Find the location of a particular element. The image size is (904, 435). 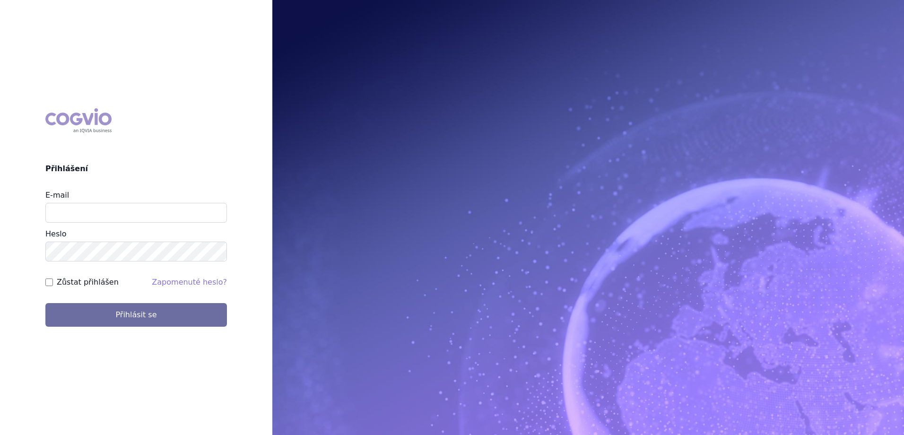

a: Zapomenuté heslo? is located at coordinates (189, 282).